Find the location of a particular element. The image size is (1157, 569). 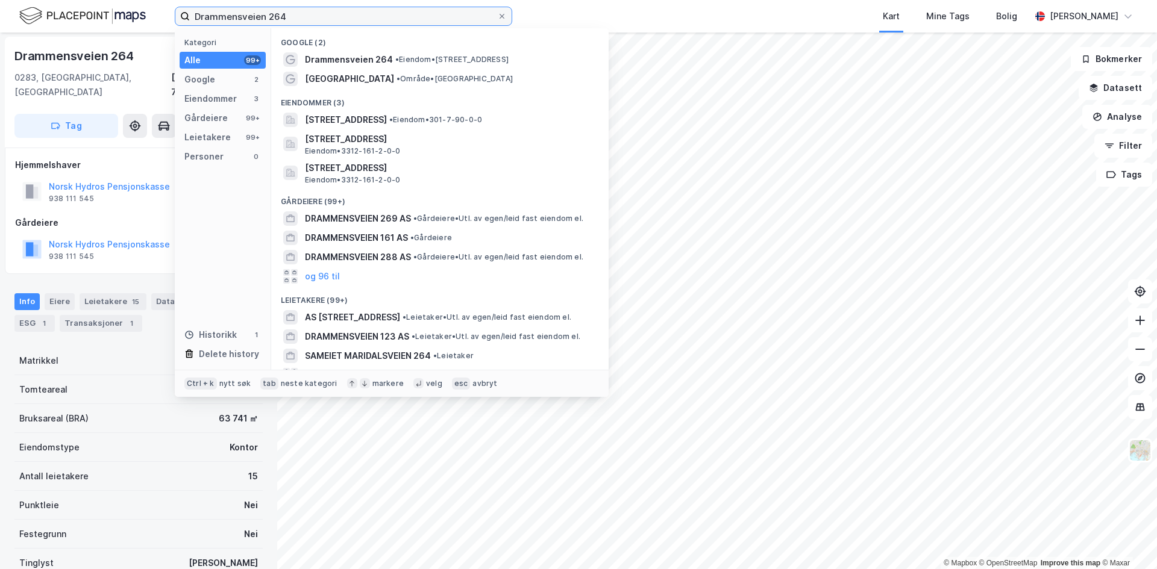

div: 2 is located at coordinates (256, 80).